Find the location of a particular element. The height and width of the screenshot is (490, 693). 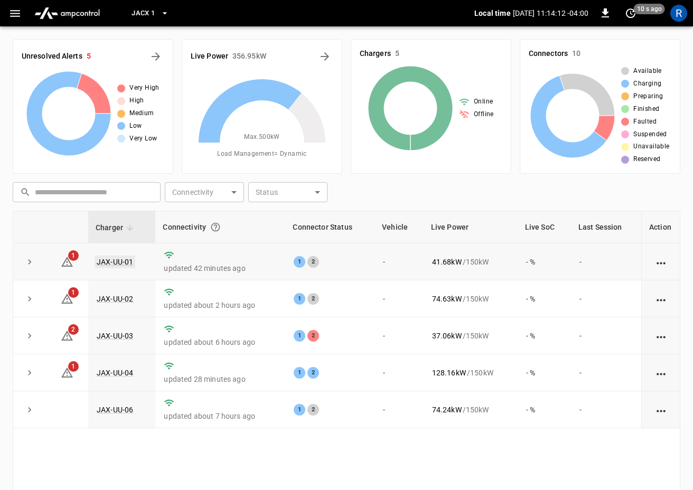

p: updated about 7 hours ago is located at coordinates (220, 416).